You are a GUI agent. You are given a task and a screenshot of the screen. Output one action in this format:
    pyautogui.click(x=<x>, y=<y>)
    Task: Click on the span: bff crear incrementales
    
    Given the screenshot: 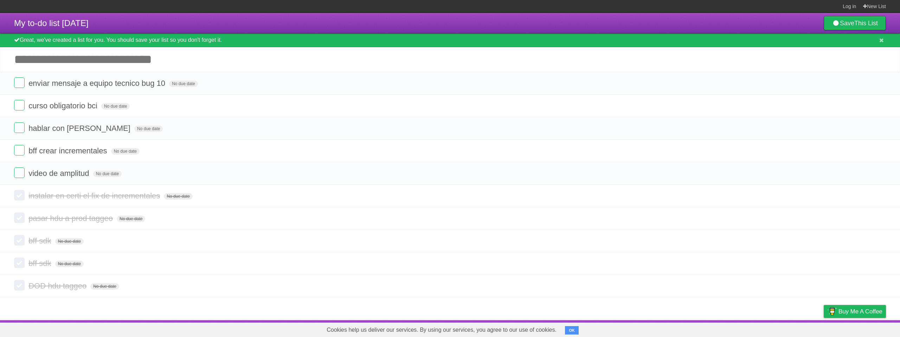 What is the action you would take?
    pyautogui.click(x=69, y=150)
    